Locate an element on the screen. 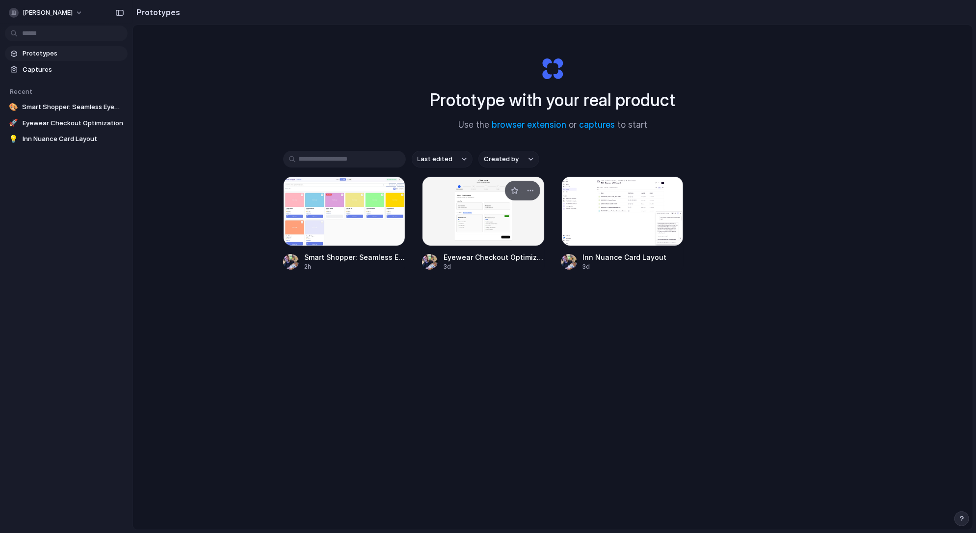  span: Last edited is located at coordinates (435, 159).